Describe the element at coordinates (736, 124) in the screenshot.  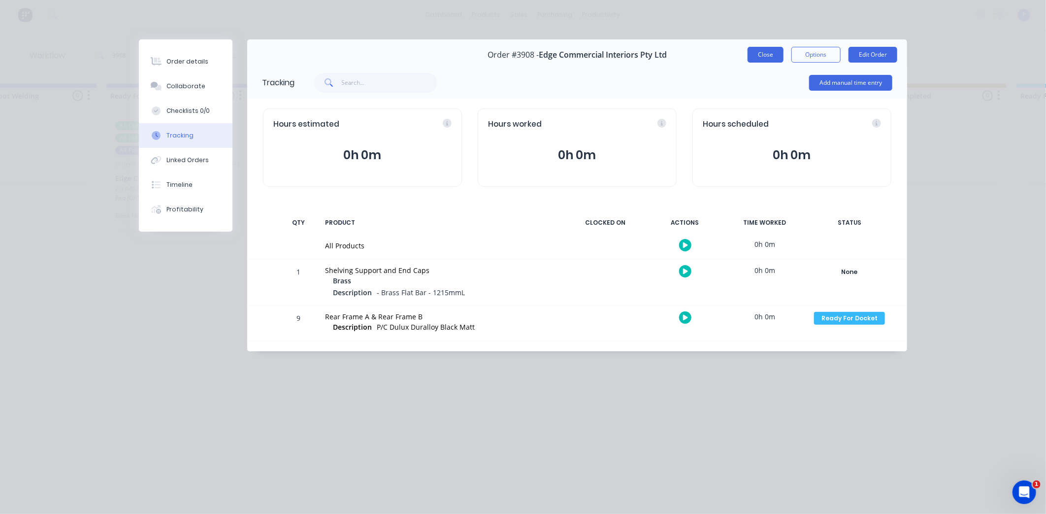
I see `span: Hours scheduled` at that location.